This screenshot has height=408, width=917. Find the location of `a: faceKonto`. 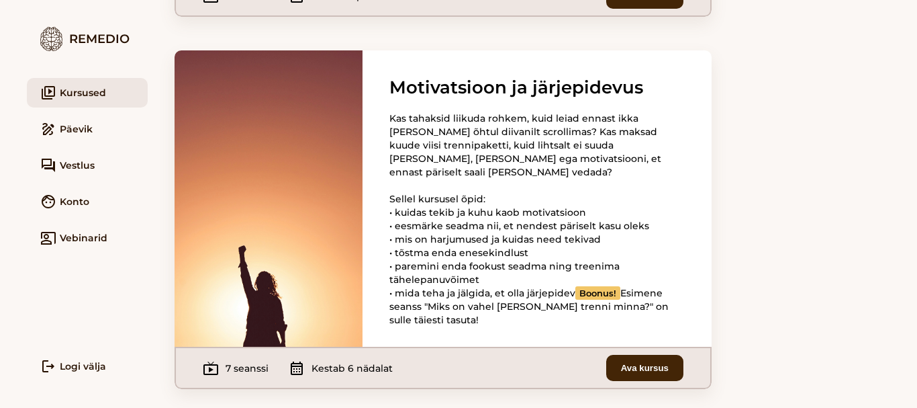

a: faceKonto is located at coordinates (87, 201).